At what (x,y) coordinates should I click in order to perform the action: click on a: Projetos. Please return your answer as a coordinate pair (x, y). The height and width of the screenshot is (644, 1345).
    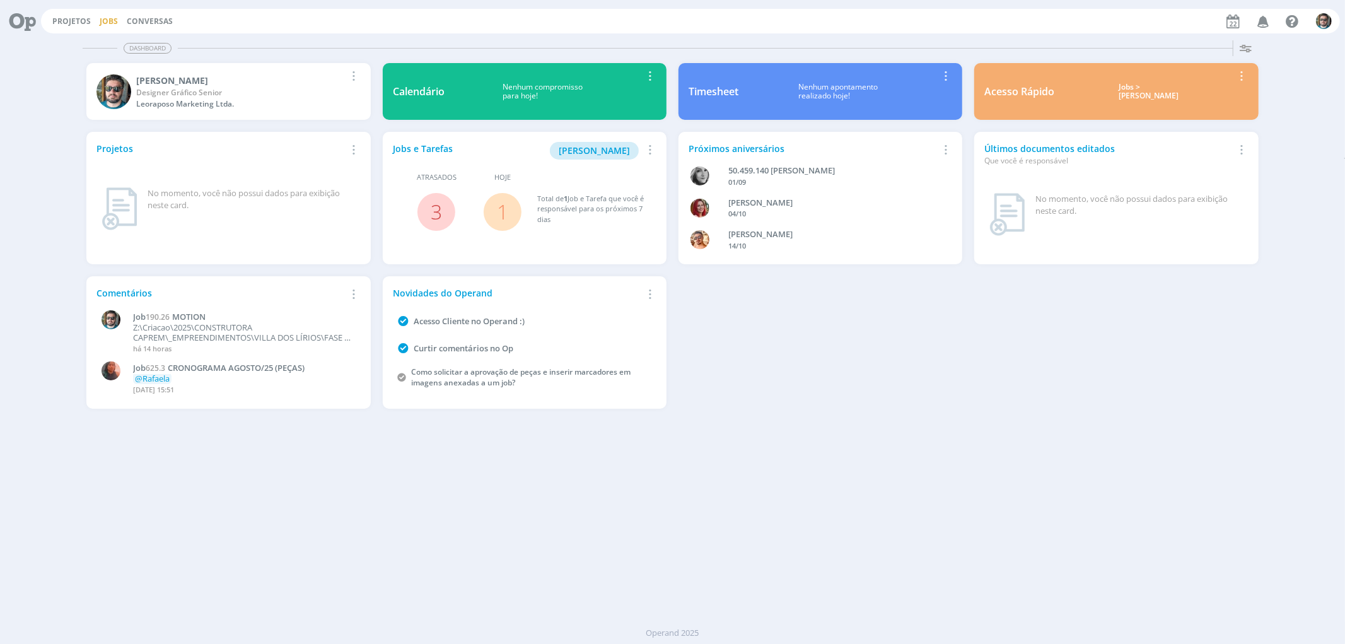
    Looking at the image, I should click on (71, 21).